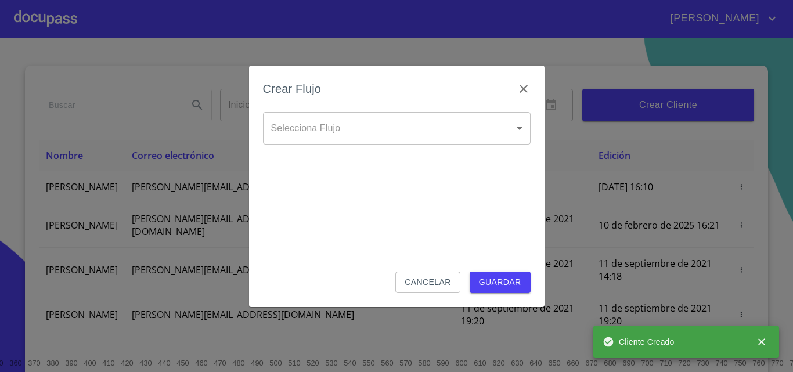 The height and width of the screenshot is (372, 793). Describe the element at coordinates (639, 342) in the screenshot. I see `span: Cliente Creado` at that location.